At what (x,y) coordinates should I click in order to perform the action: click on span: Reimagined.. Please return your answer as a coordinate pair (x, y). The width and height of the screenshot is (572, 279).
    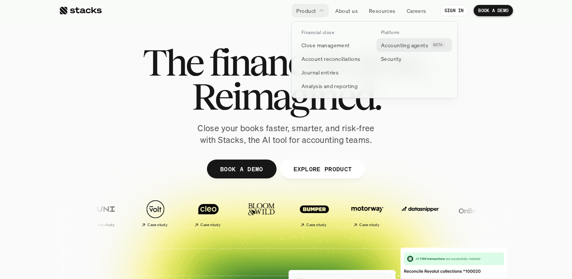
    Looking at the image, I should click on (286, 97).